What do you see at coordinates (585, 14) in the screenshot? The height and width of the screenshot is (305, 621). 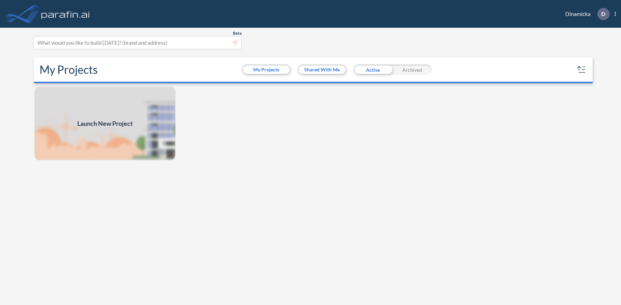 I see `div: Dinamicka` at bounding box center [585, 14].